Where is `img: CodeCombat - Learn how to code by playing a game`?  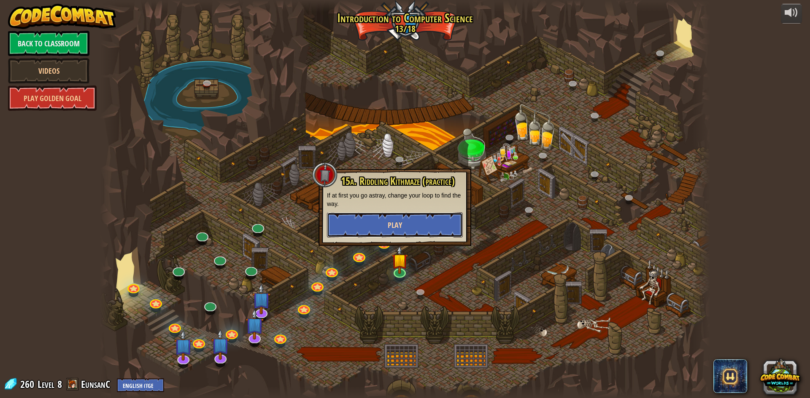 img: CodeCombat - Learn how to code by playing a game is located at coordinates (62, 16).